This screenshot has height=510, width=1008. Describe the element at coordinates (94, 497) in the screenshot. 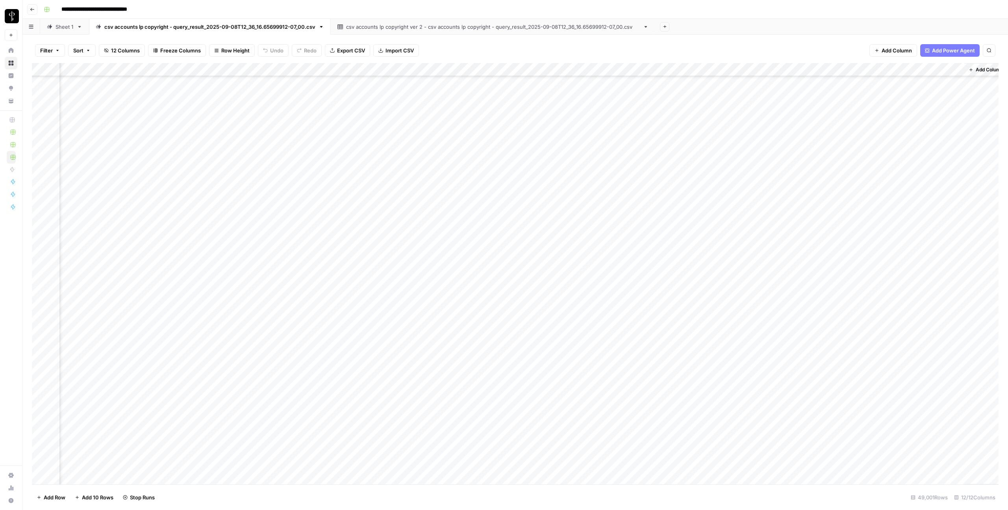

I see `button: Add 10 Rows` at that location.